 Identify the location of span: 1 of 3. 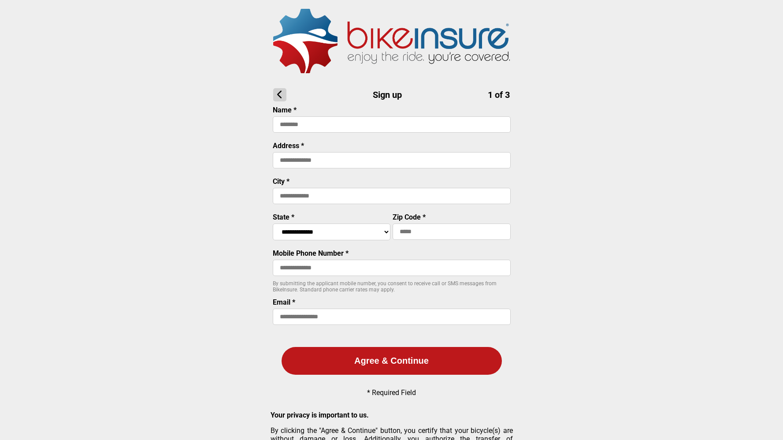
(499, 95).